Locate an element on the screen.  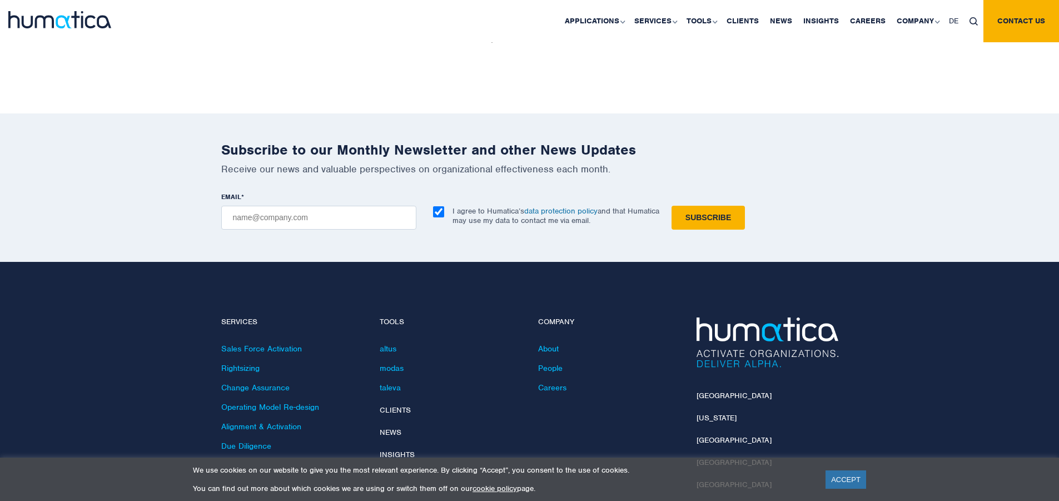
a: cookie policy is located at coordinates (495, 488).